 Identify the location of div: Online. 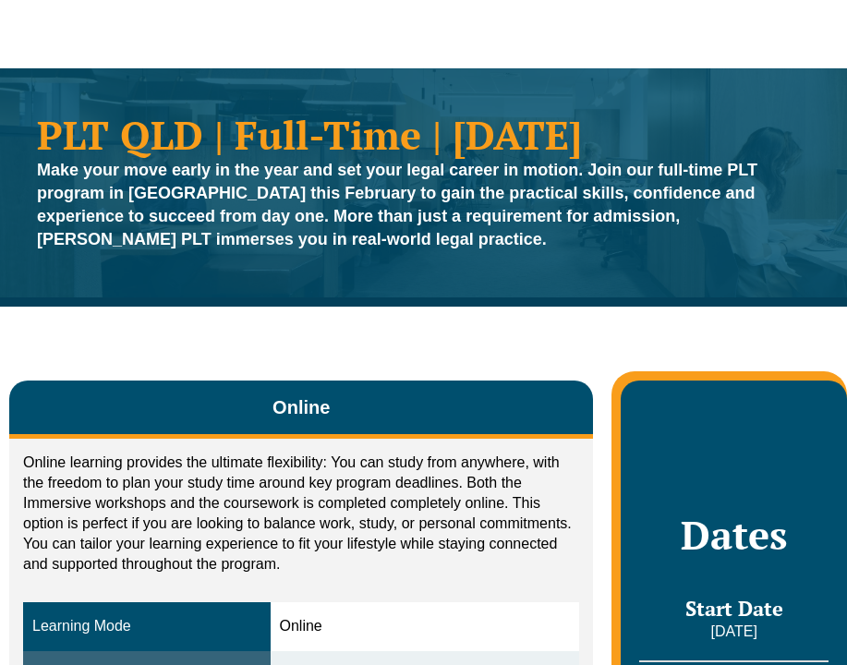
(425, 626).